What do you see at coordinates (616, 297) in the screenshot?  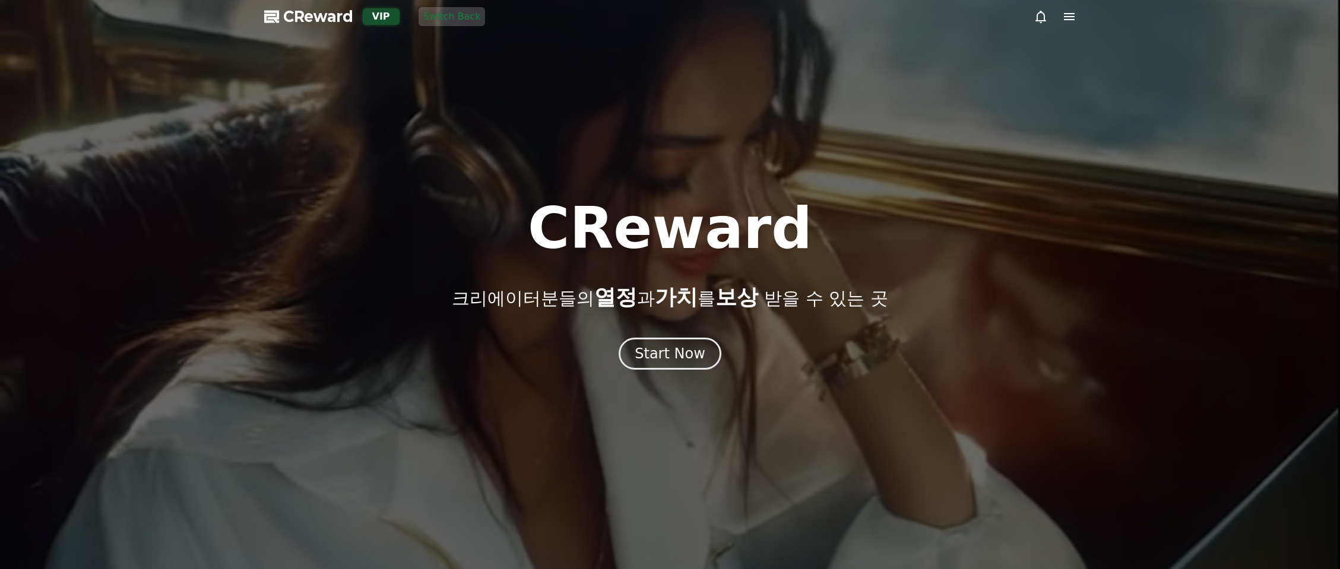 I see `span: 열정` at bounding box center [616, 297].